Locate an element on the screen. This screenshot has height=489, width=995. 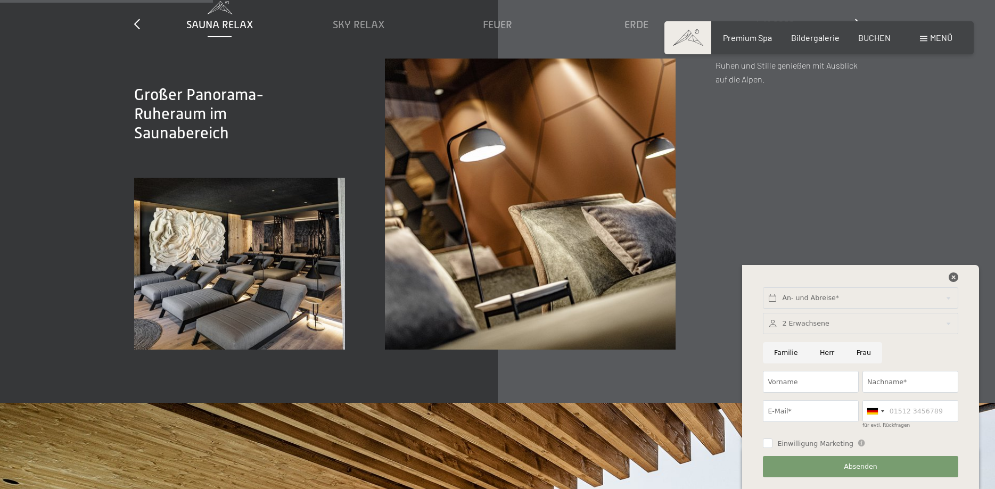
span: Sauna Relax is located at coordinates (220, 24).